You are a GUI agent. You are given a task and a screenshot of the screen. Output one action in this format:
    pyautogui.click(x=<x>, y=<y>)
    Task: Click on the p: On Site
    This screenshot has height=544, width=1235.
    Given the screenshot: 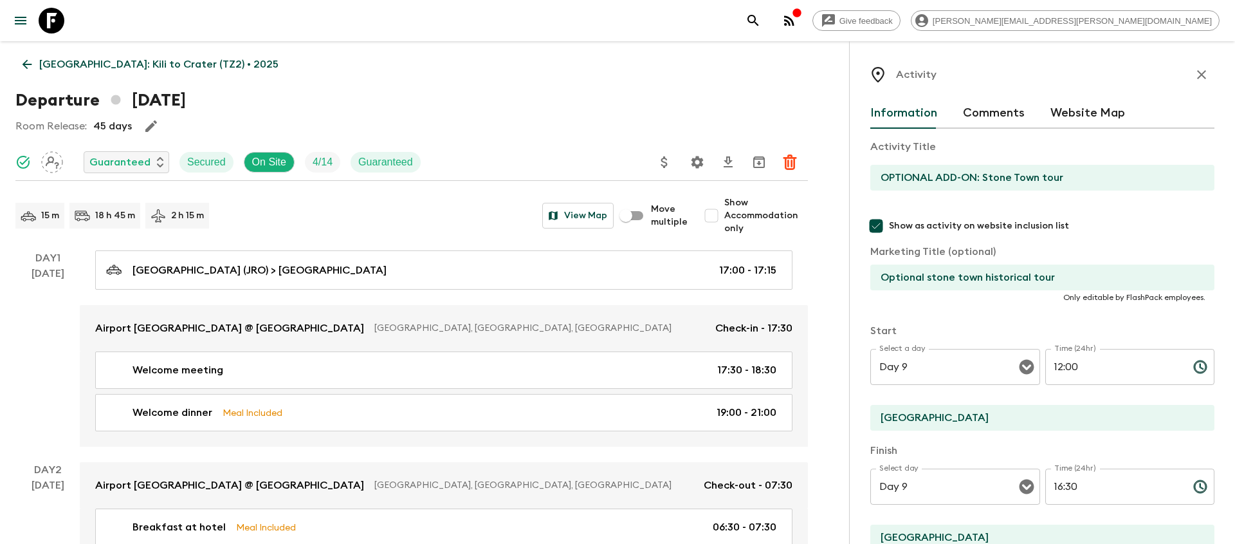 What is the action you would take?
    pyautogui.click(x=269, y=162)
    